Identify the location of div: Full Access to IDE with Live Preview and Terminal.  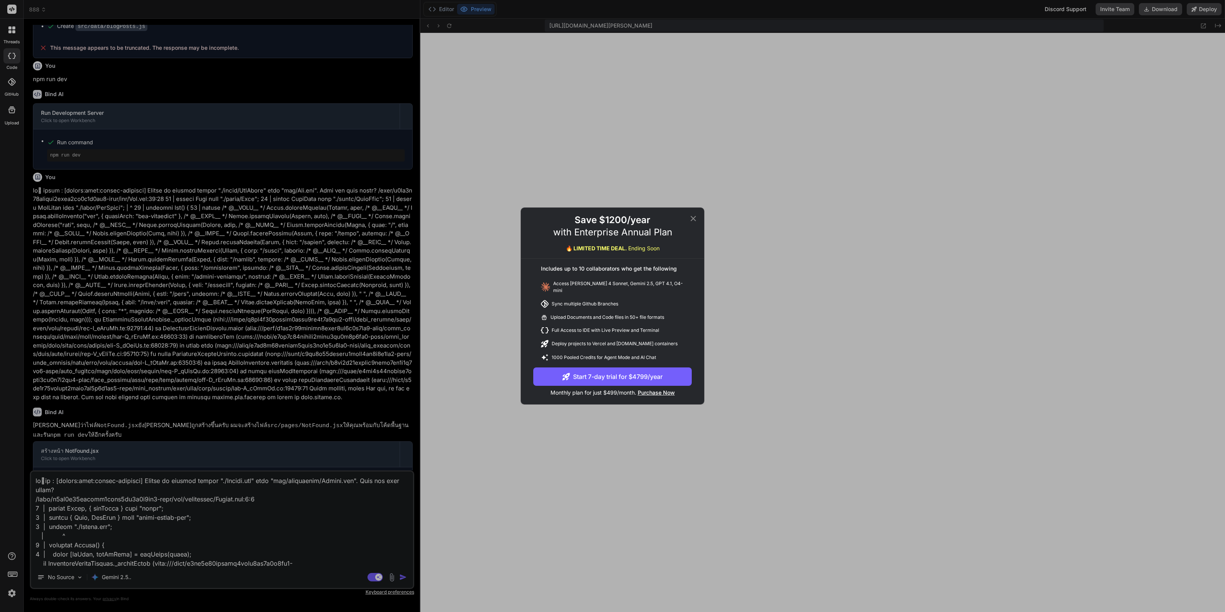
(612, 330).